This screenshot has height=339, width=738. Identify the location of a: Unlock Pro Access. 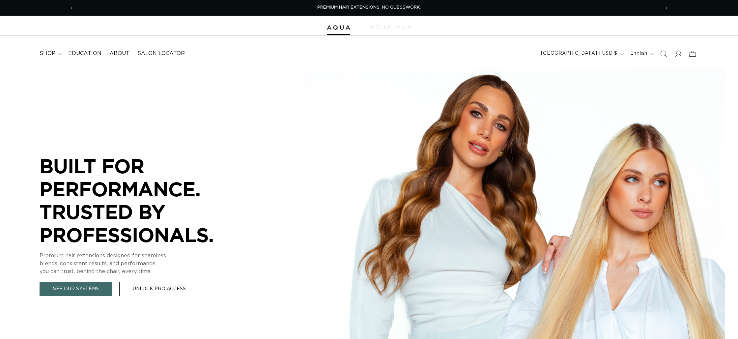
(159, 289).